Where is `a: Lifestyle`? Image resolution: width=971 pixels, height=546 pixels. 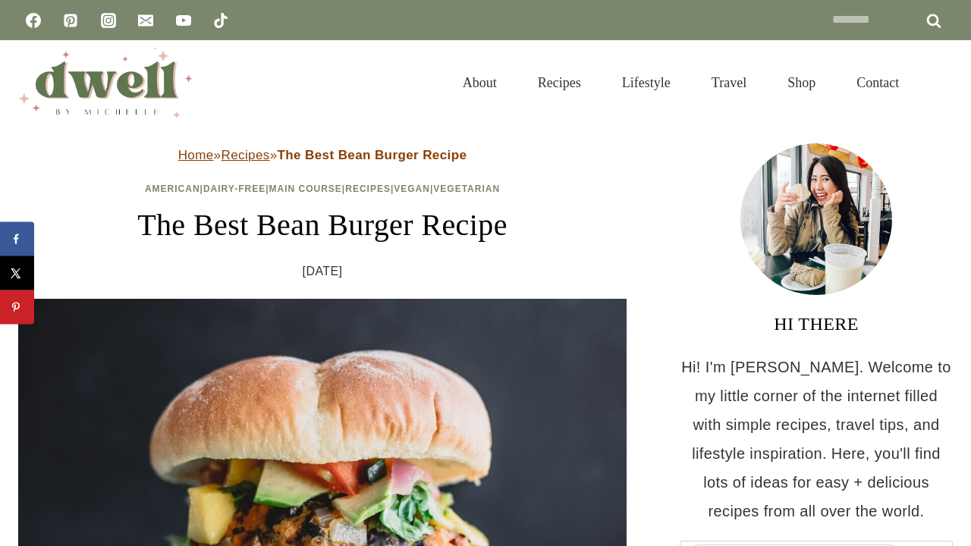
a: Lifestyle is located at coordinates (646, 83).